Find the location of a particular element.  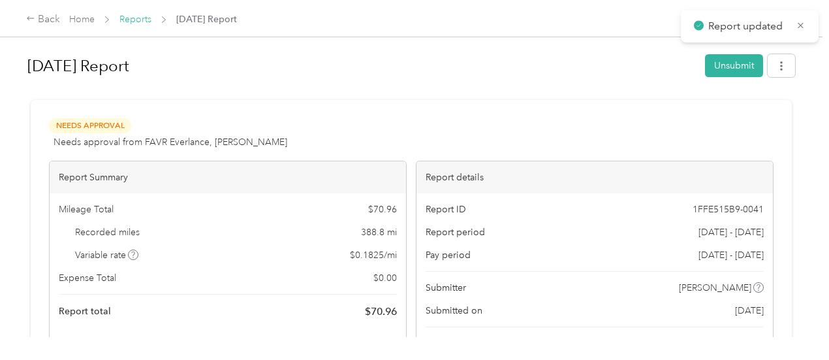

div: Report Summary is located at coordinates (228, 177).